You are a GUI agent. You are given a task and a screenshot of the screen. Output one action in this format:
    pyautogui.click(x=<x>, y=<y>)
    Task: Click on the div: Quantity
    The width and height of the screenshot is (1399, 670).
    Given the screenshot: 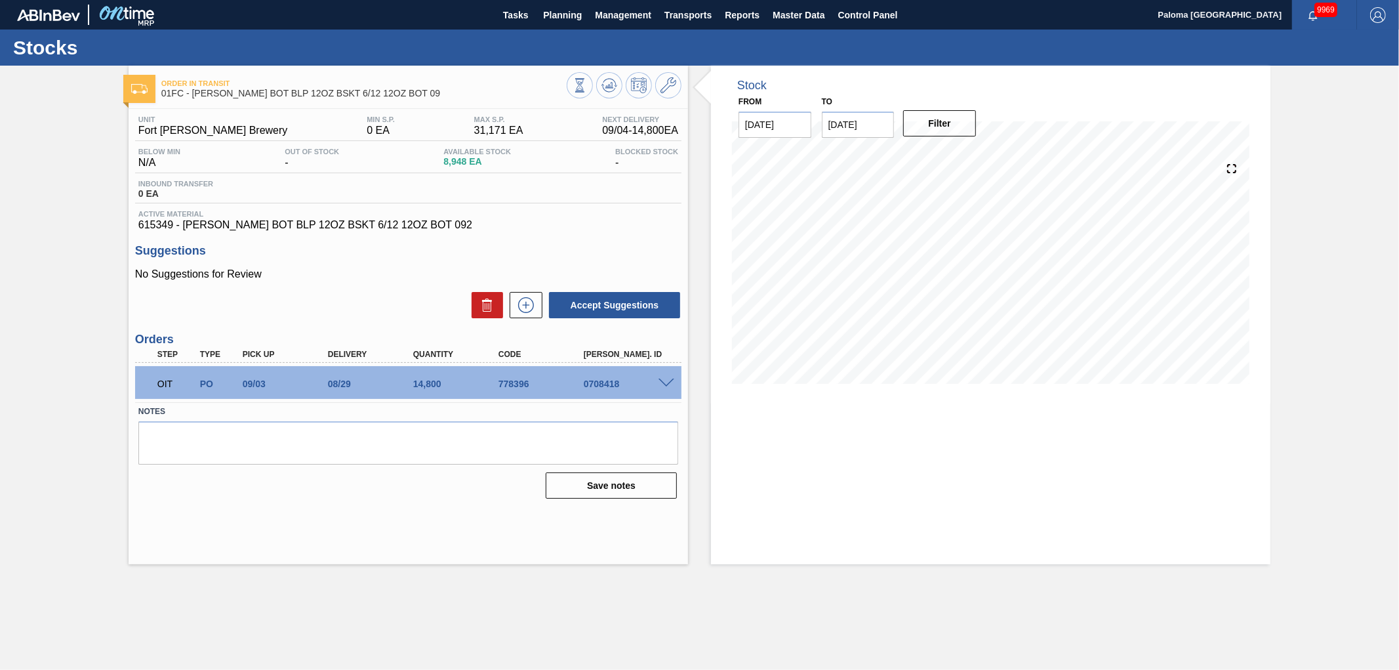 What is the action you would take?
    pyautogui.click(x=458, y=354)
    